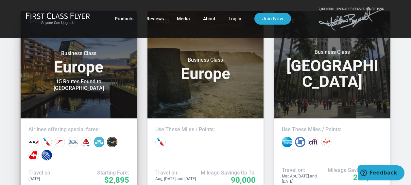 The width and height of the screenshot is (411, 185). I want to click on a: Log In, so click(235, 19).